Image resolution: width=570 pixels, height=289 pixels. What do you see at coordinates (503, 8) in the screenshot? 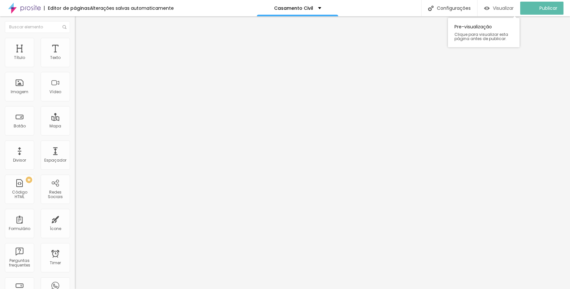
I see `span: Visualizar` at bounding box center [503, 8].